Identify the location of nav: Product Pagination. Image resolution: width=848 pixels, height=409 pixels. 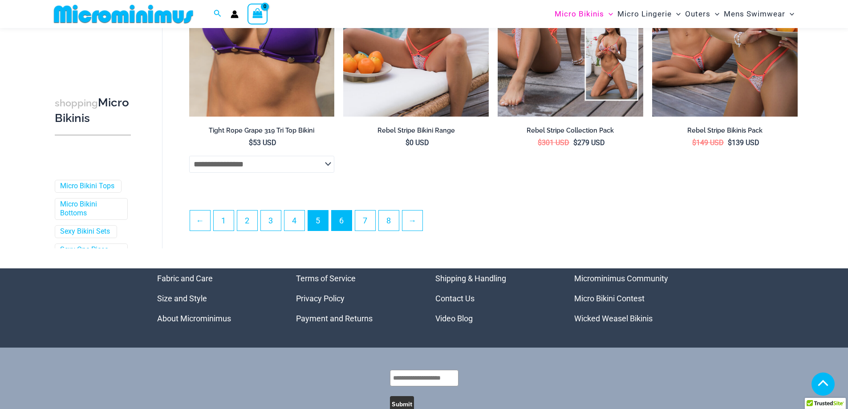
(493, 223).